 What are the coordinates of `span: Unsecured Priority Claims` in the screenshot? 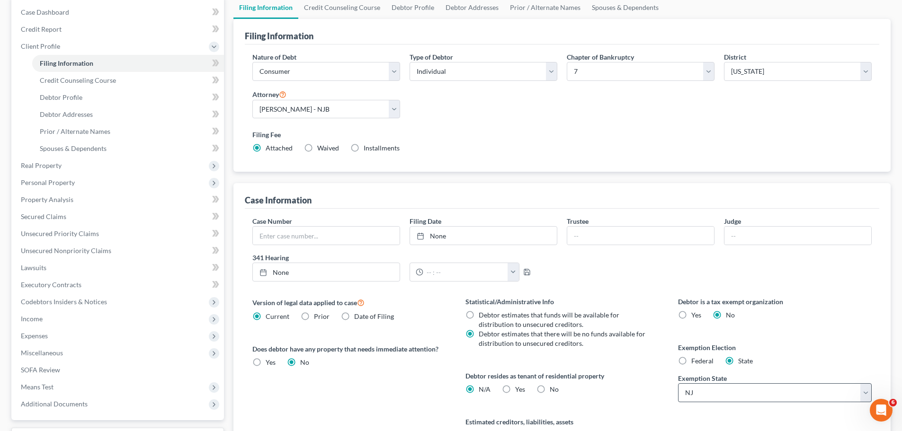 It's located at (60, 233).